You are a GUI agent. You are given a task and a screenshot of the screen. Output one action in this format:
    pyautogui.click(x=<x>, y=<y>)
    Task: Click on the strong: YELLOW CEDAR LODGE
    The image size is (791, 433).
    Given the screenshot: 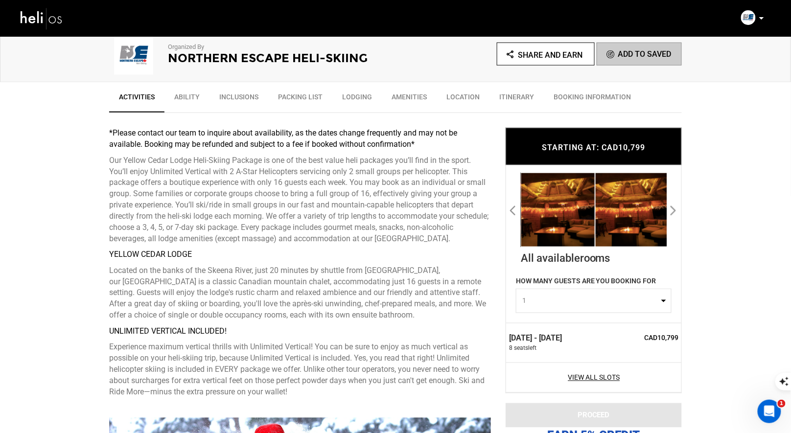 What is the action you would take?
    pyautogui.click(x=150, y=254)
    